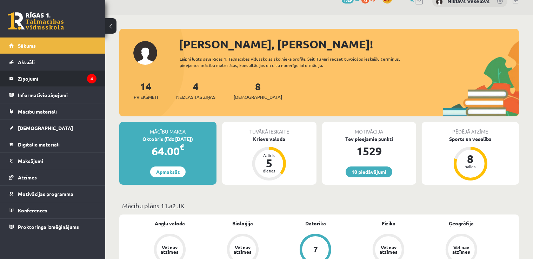 The image size is (533, 259). Describe the element at coordinates (471, 167) in the screenshot. I see `div: balles` at that location.